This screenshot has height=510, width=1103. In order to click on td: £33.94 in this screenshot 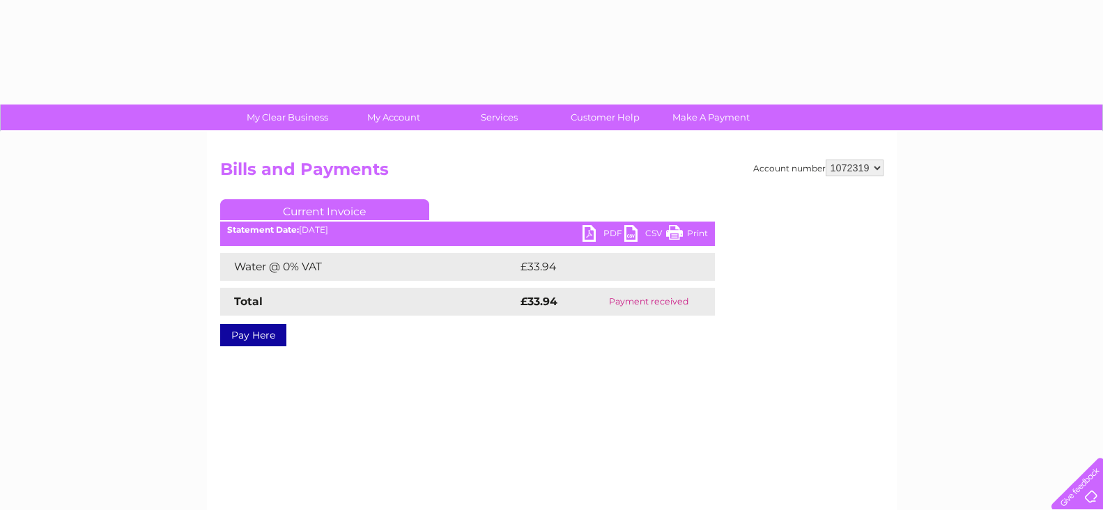, I will do `click(602, 267)`.